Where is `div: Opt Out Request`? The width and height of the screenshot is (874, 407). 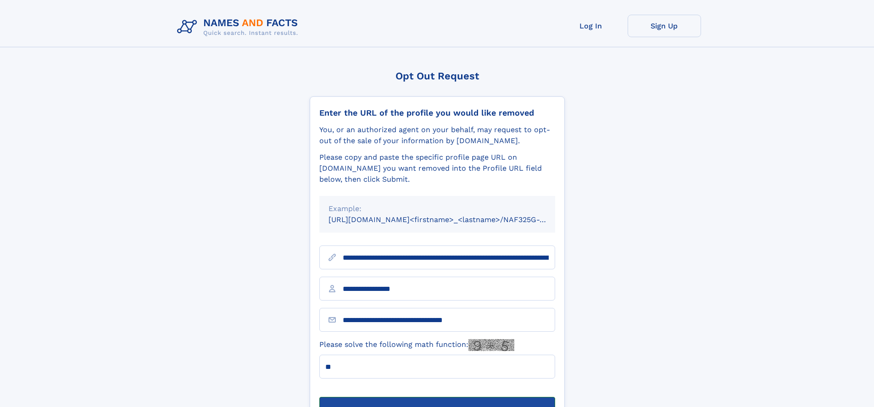 div: Opt Out Request is located at coordinates (437, 76).